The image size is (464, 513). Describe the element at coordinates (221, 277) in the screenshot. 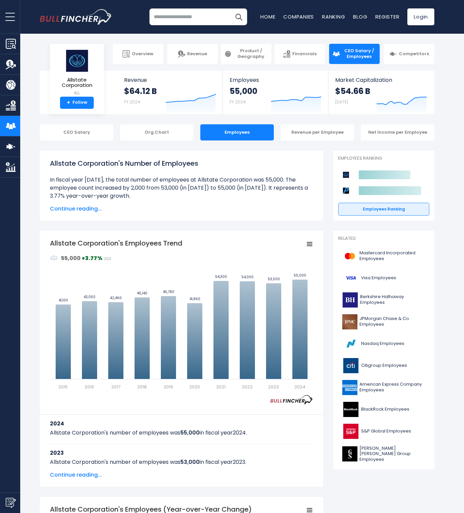

I see `text: 54,300` at that location.